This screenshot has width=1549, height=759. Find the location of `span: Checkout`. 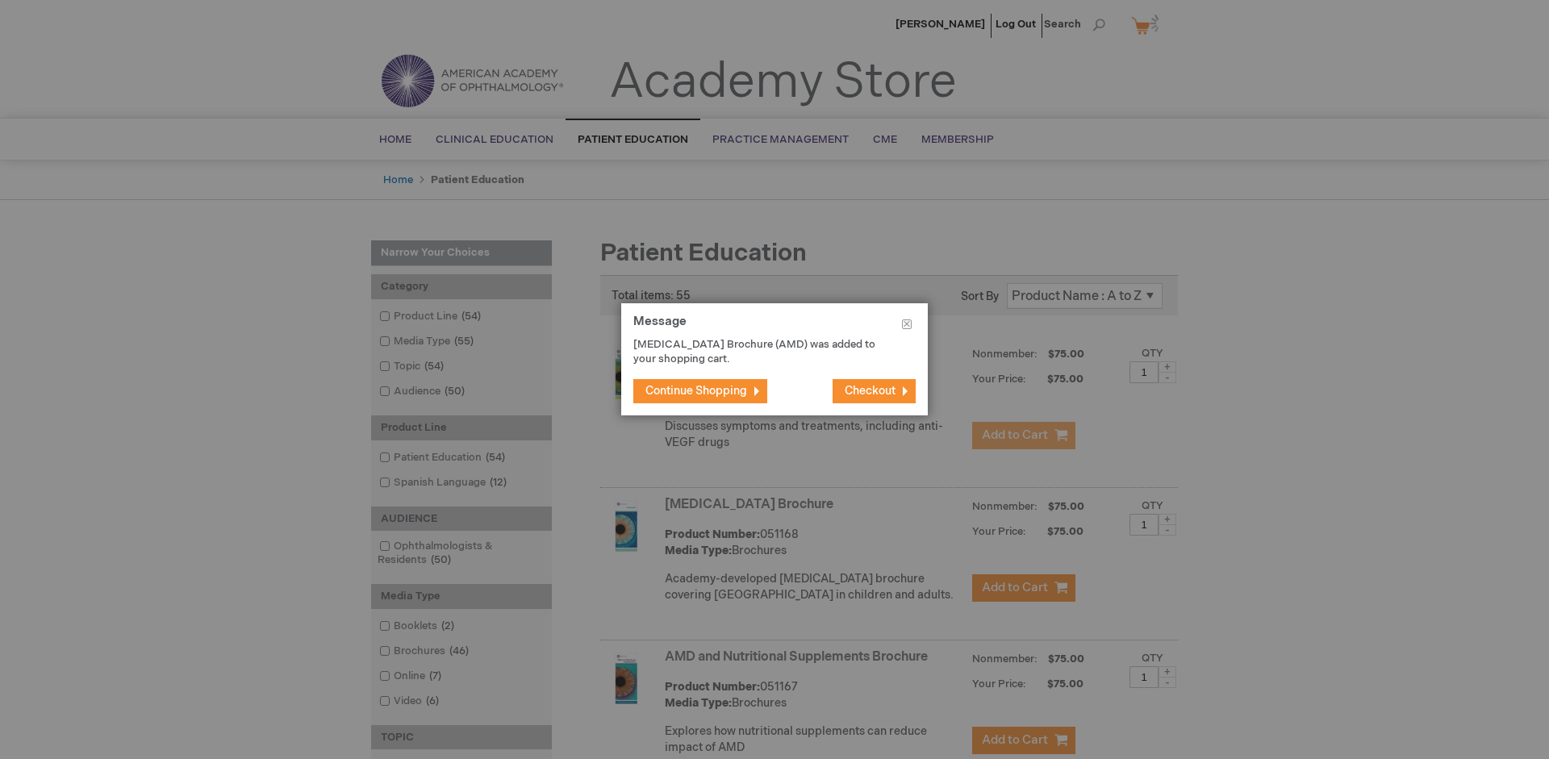

span: Checkout is located at coordinates (870, 391).